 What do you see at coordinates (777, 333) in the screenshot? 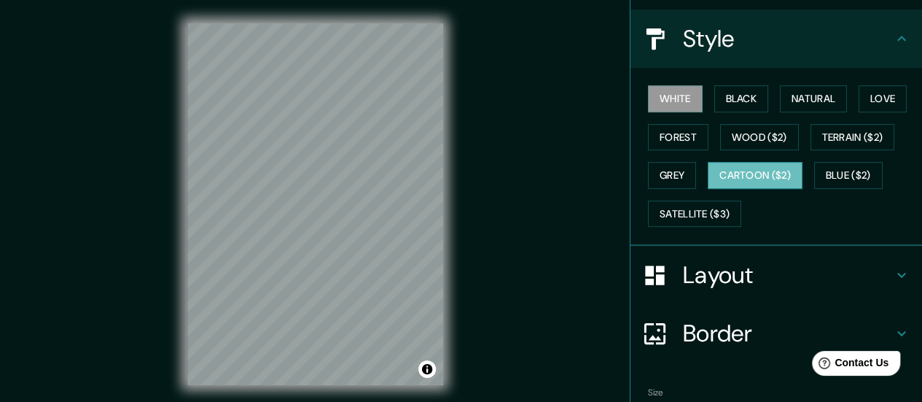
I see `div: Border` at bounding box center [777, 333].